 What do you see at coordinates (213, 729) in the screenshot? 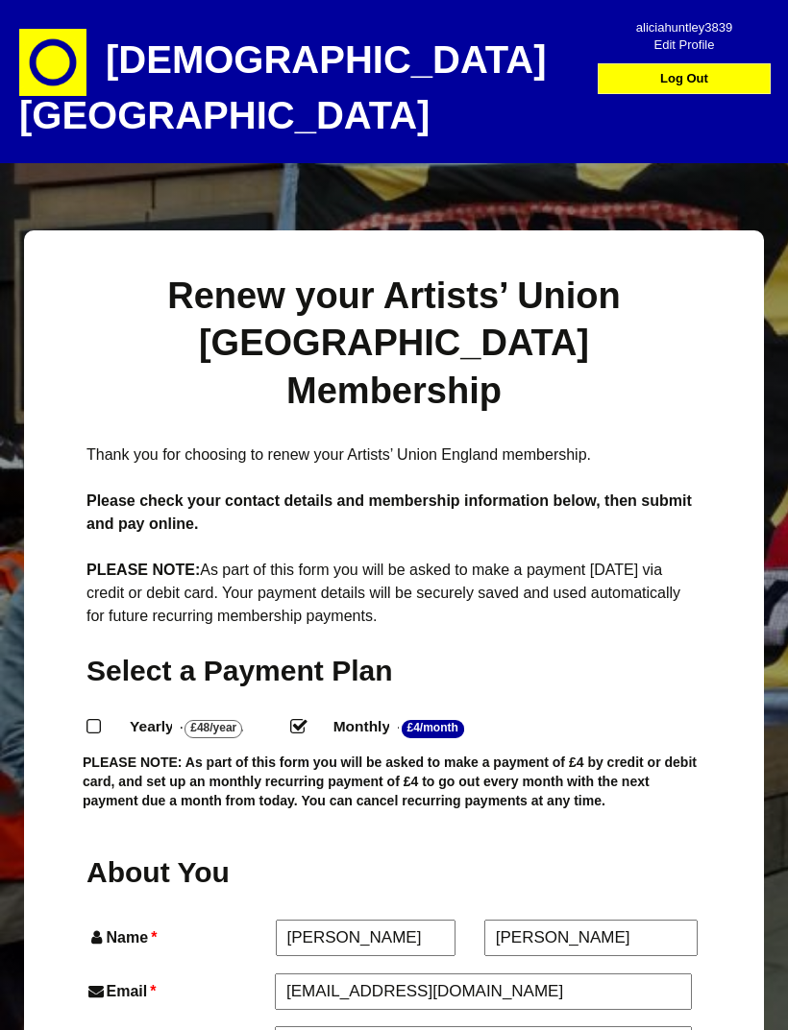
I see `strong: £48/Year` at bounding box center [213, 729].